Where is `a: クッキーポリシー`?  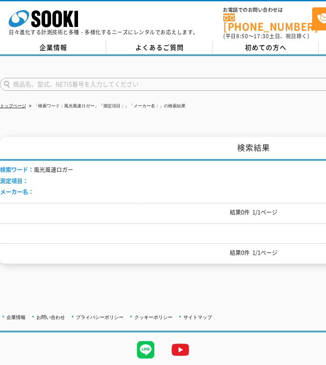
a: クッキーポリシー is located at coordinates (154, 317).